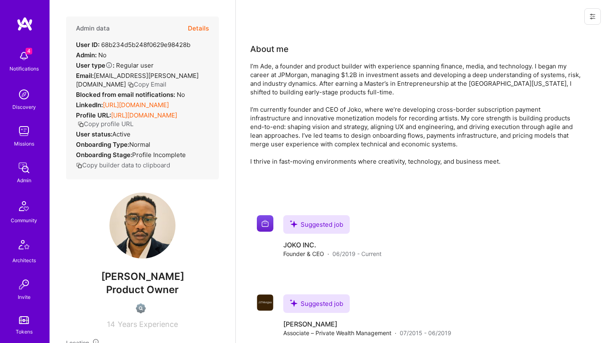 The height and width of the screenshot is (343, 607). Describe the element at coordinates (357, 254) in the screenshot. I see `span: 06/2019 - Current` at that location.